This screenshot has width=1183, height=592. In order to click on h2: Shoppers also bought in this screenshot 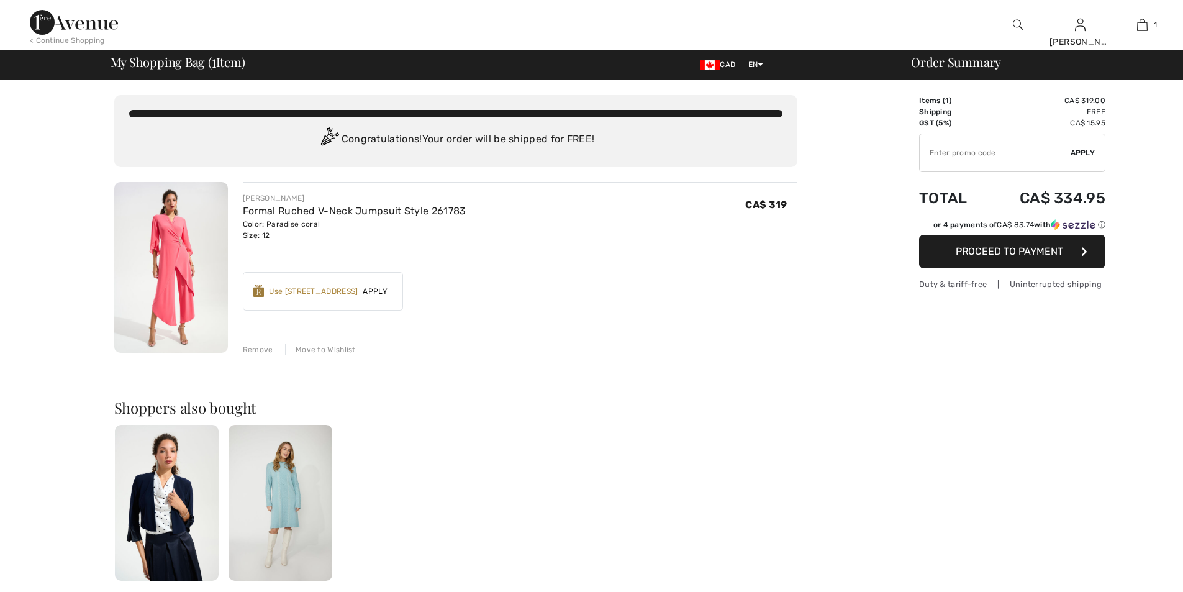, I will do `click(456, 407)`.